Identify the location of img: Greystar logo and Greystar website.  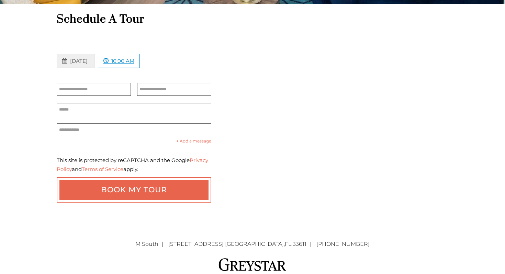
(252, 264).